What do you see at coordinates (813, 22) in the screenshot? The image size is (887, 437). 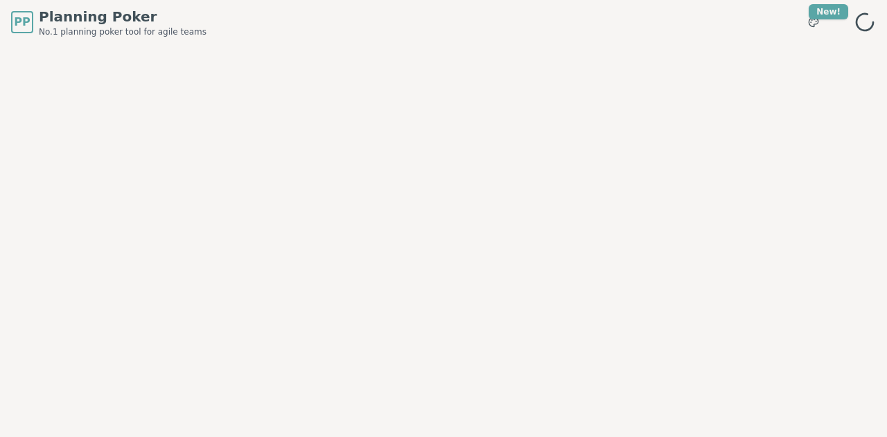 I see `button: New!` at bounding box center [813, 22].